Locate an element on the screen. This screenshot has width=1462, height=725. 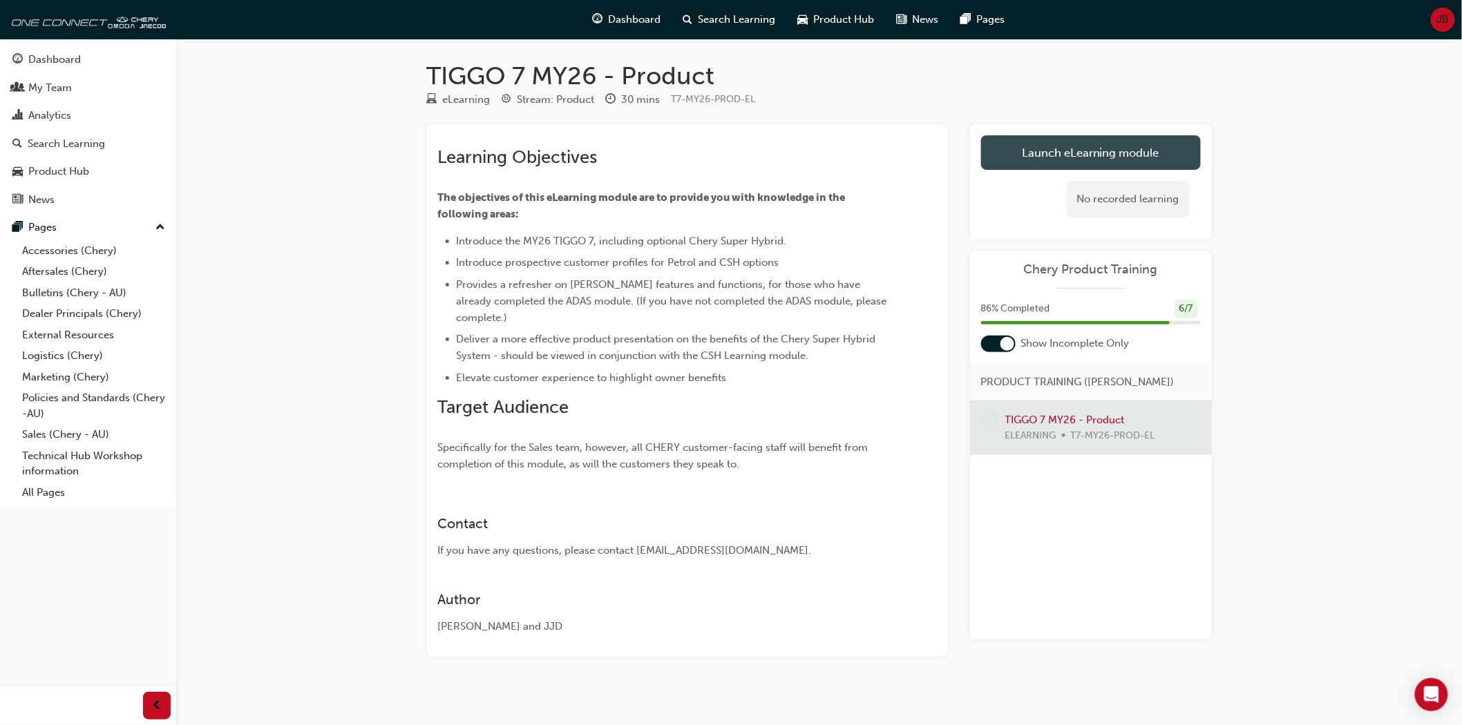
span: Introduce the MY26 TIGGO 7, including optional Chery Super Hybrid. is located at coordinates (622, 241).